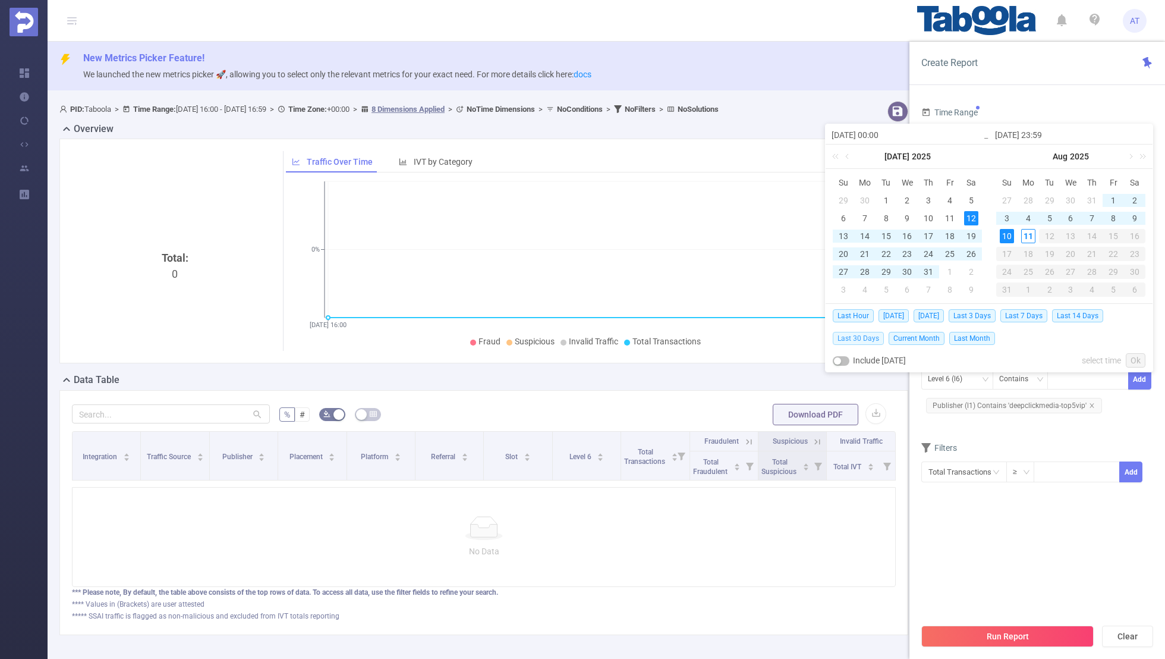  Describe the element at coordinates (1136, 360) in the screenshot. I see `a: Ok` at that location.